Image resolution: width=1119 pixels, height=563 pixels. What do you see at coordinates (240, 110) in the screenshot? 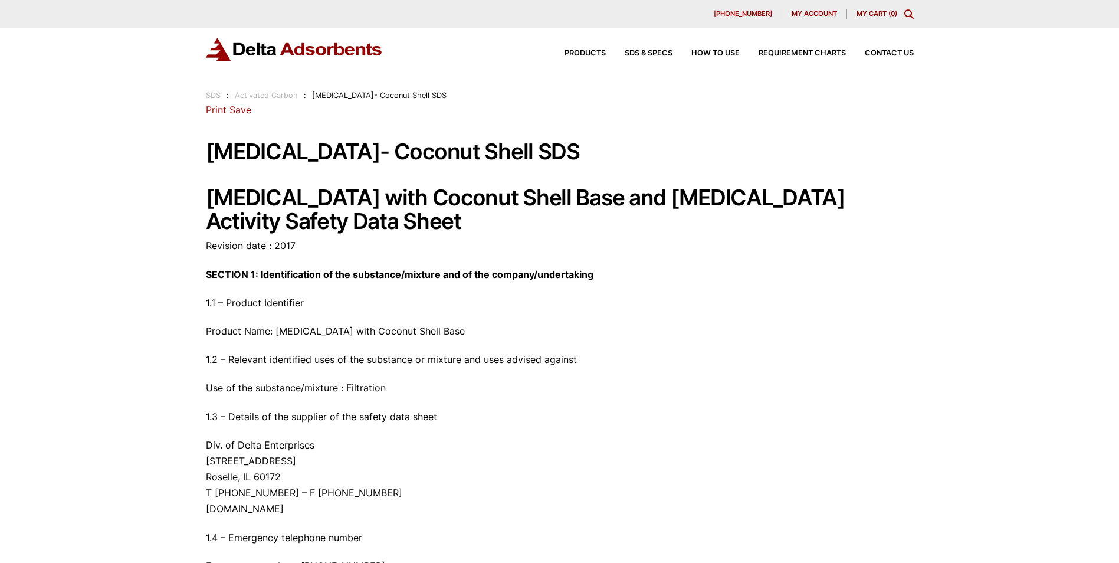
I see `a: Save` at bounding box center [240, 110].